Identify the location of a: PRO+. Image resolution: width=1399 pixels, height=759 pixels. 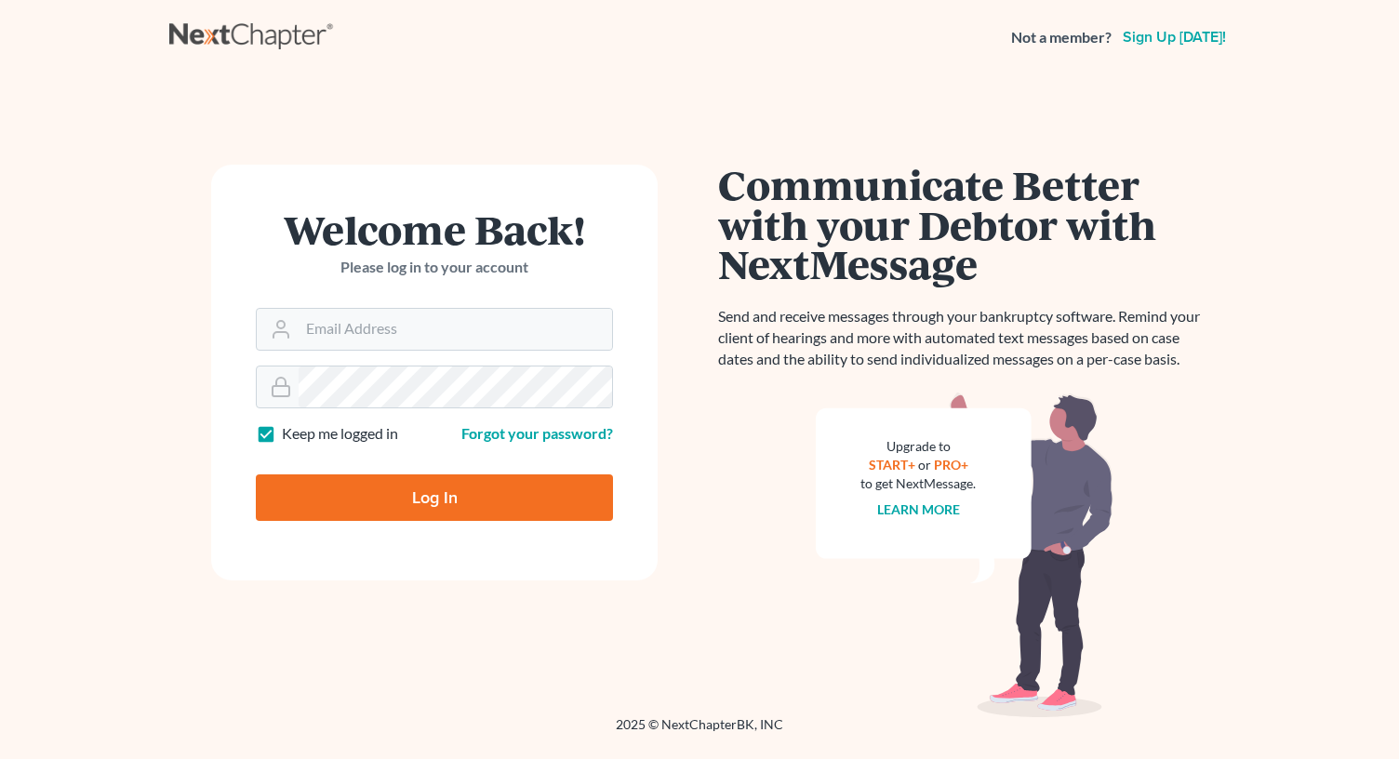
(951, 464).